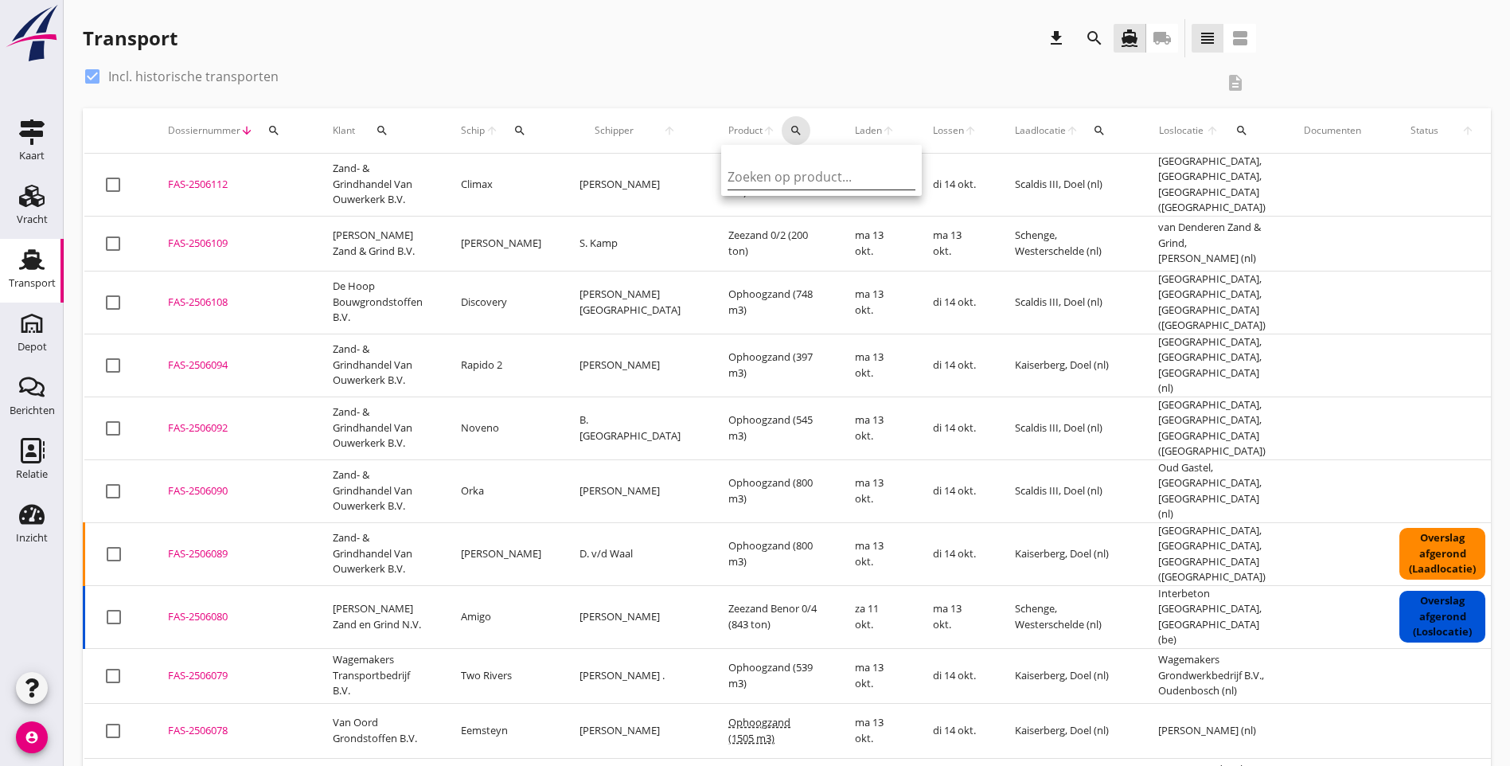 This screenshot has height=766, width=1510. What do you see at coordinates (204, 131) in the screenshot?
I see `span: Dossiernummer` at bounding box center [204, 131].